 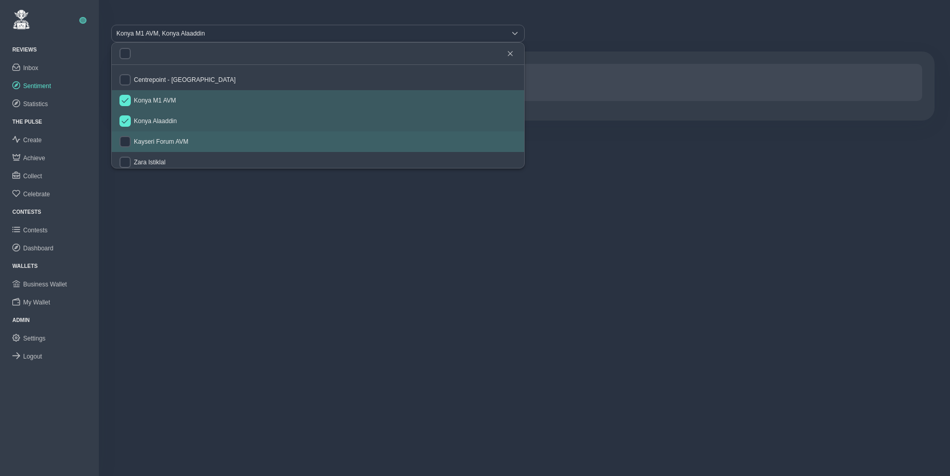 I want to click on a: Reviews, so click(x=24, y=49).